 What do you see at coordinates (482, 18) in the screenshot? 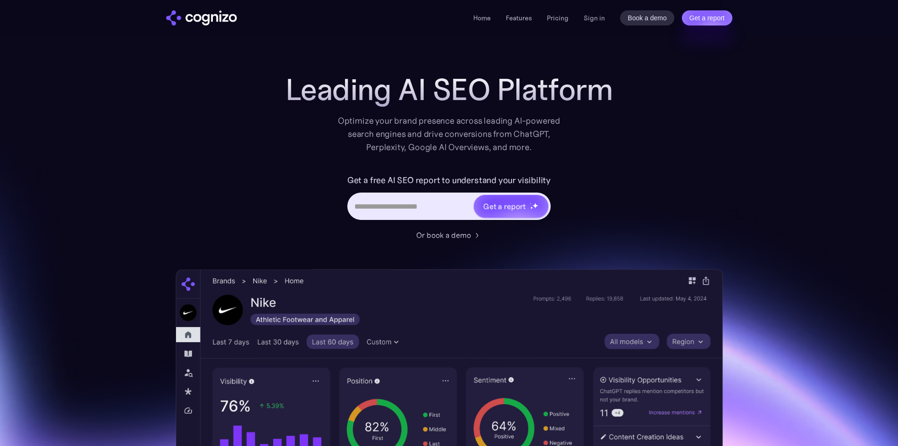
I see `a: Home` at bounding box center [482, 18].